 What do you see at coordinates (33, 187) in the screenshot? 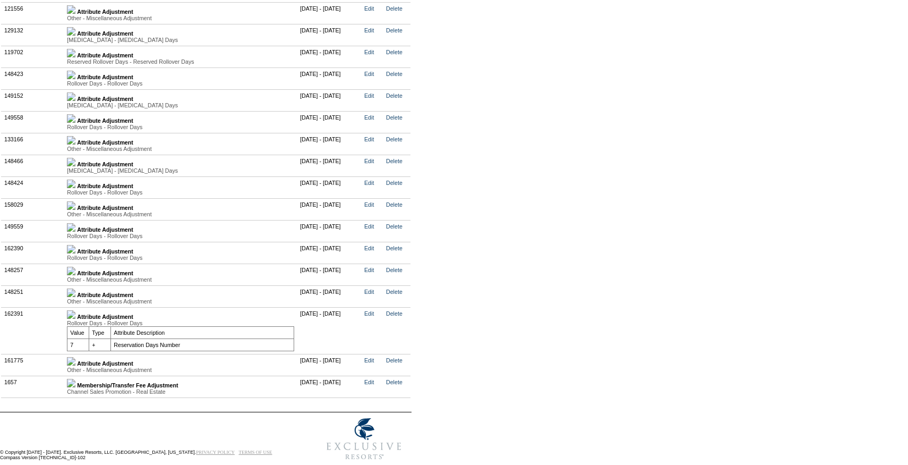
I see `td: 148424` at bounding box center [33, 187].